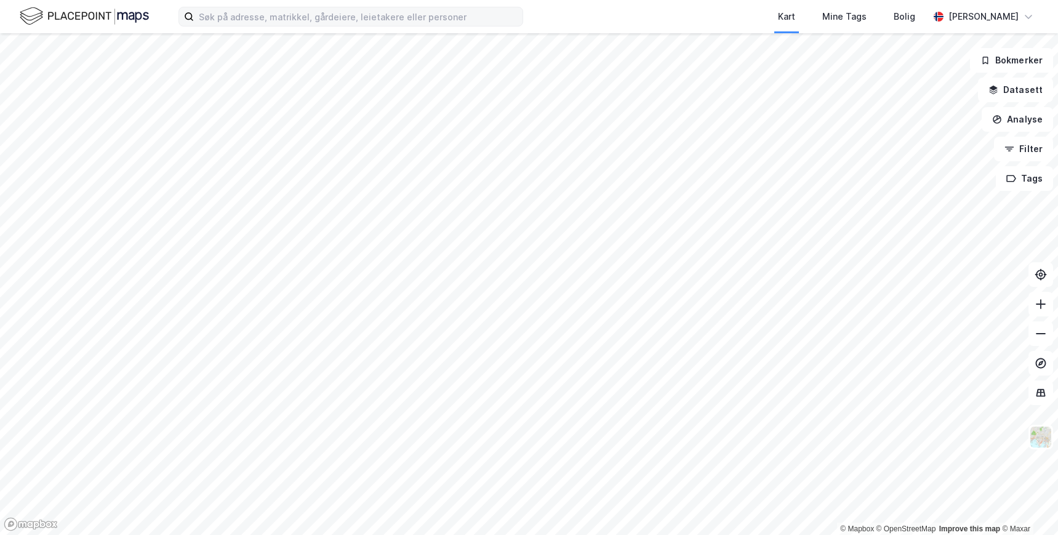 The image size is (1058, 535). I want to click on div: Bolig, so click(904, 17).